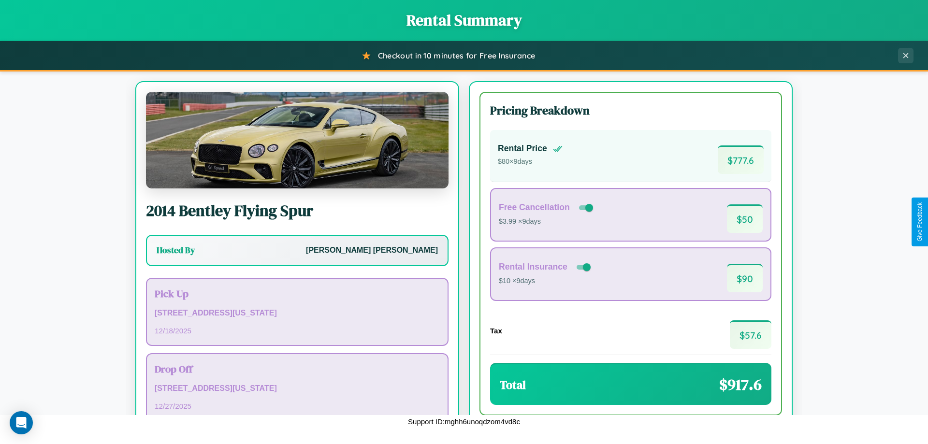 The height and width of the screenshot is (444, 928). What do you see at coordinates (297, 331) in the screenshot?
I see `p: 12 / 18 / 2025` at bounding box center [297, 331].